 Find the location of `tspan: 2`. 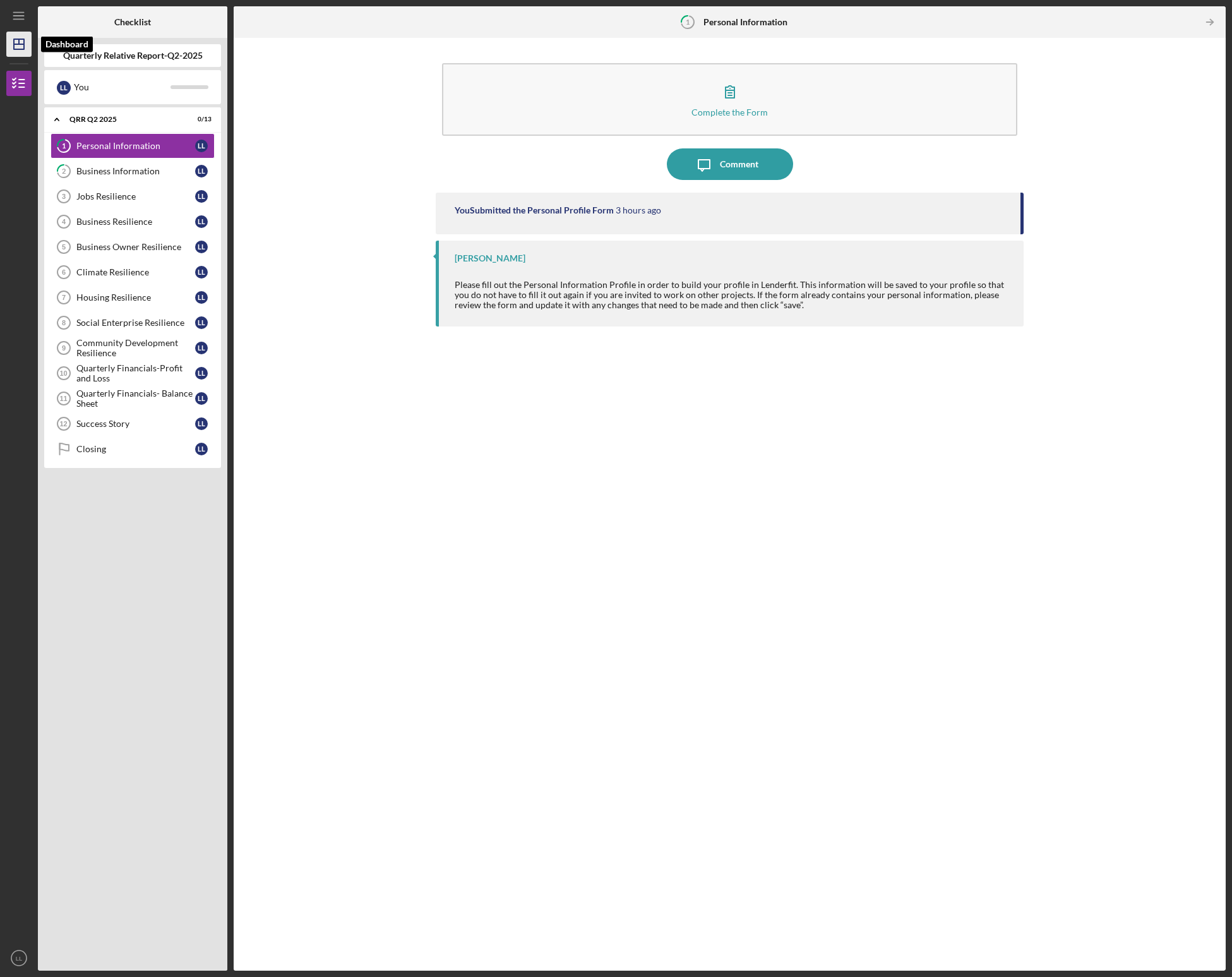

tspan: 2 is located at coordinates (64, 171).